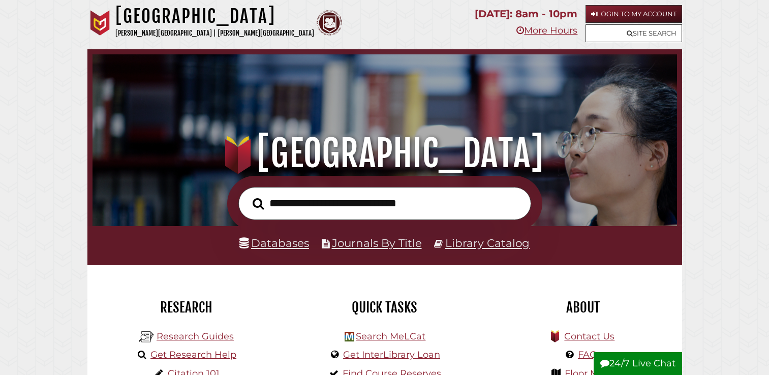 The width and height of the screenshot is (769, 375). I want to click on a: Search MeLCat, so click(390, 337).